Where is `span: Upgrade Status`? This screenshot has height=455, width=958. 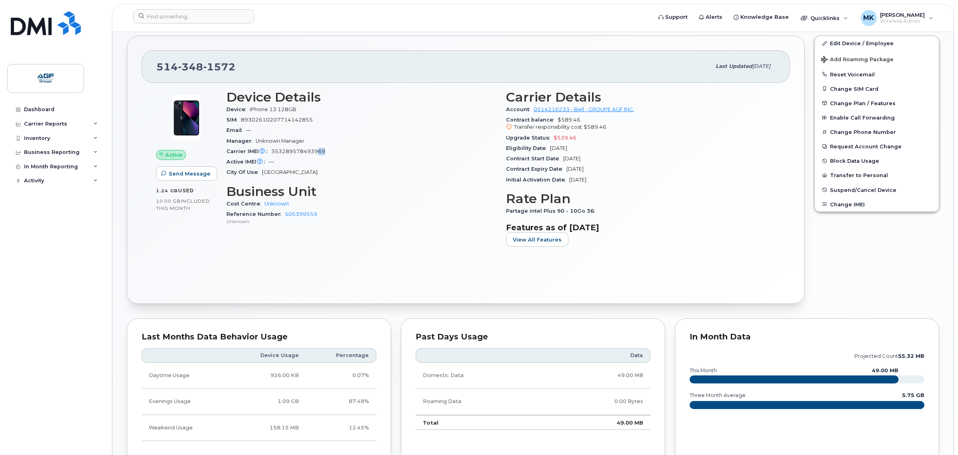
span: Upgrade Status is located at coordinates (529, 138).